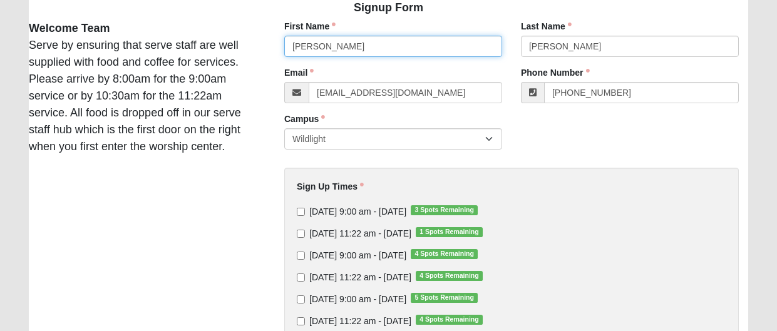 The image size is (777, 331). What do you see at coordinates (69, 28) in the screenshot?
I see `strong: Welcome Team` at bounding box center [69, 28].